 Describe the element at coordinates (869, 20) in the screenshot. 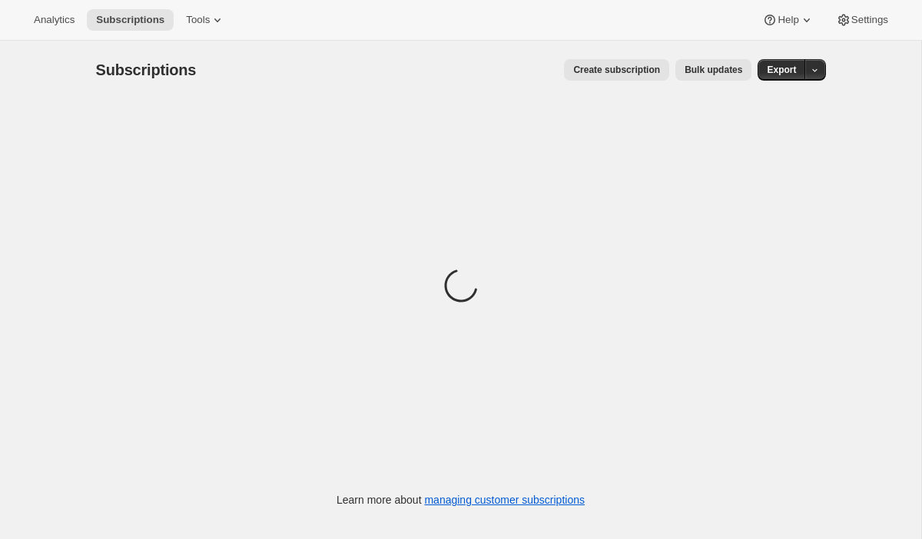

I see `span: Settings` at that location.